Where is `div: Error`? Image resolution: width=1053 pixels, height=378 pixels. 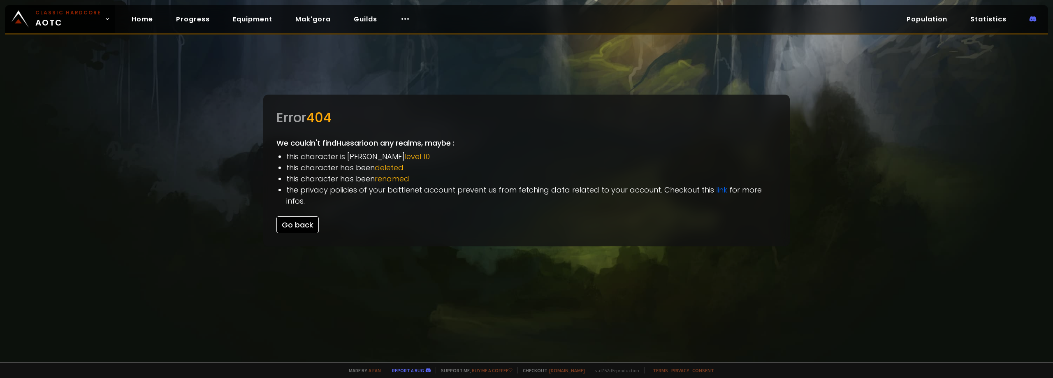
div: Error is located at coordinates (526, 118).